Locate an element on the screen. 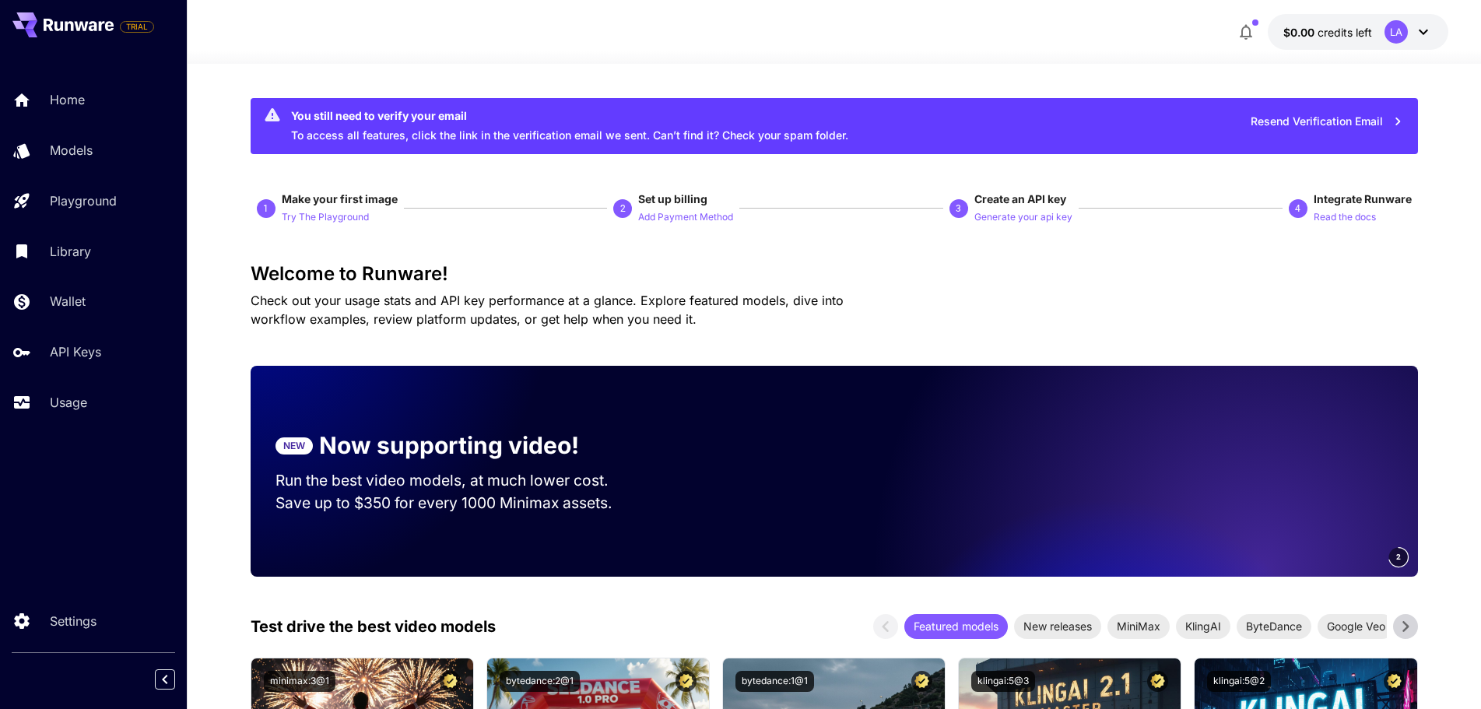  div: Collapse sidebar is located at coordinates (177, 679).